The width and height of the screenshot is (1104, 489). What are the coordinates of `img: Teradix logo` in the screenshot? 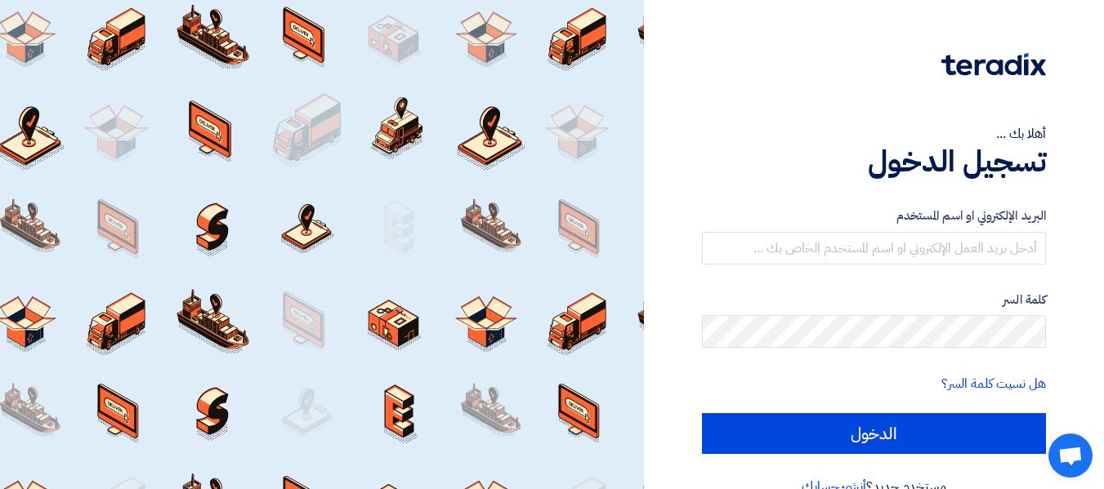 It's located at (993, 65).